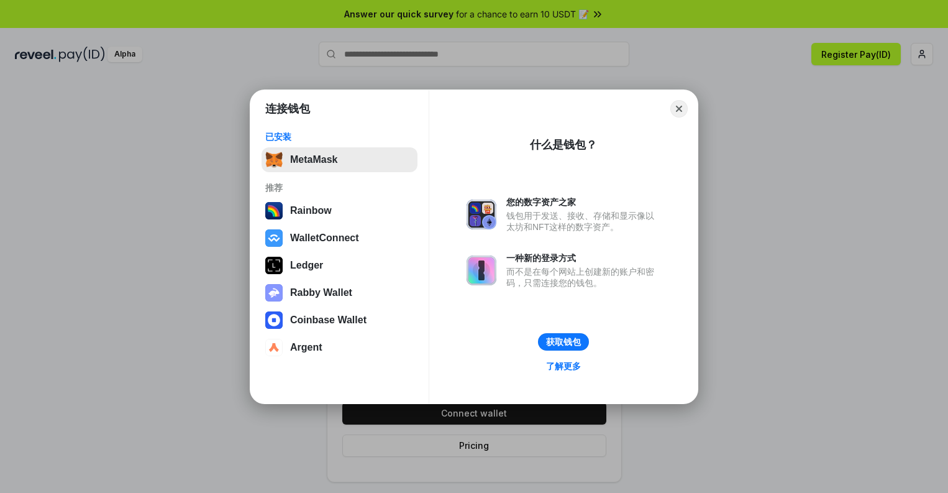 This screenshot has width=948, height=493. Describe the element at coordinates (288, 109) in the screenshot. I see `h1: 连接钱包` at that location.